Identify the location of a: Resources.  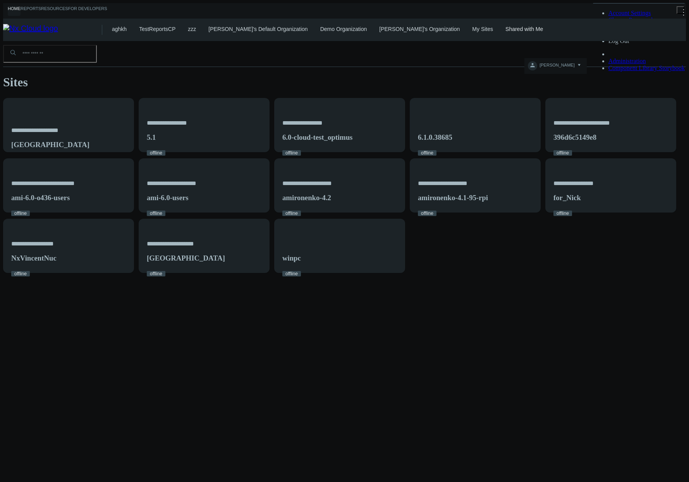
(55, 11).